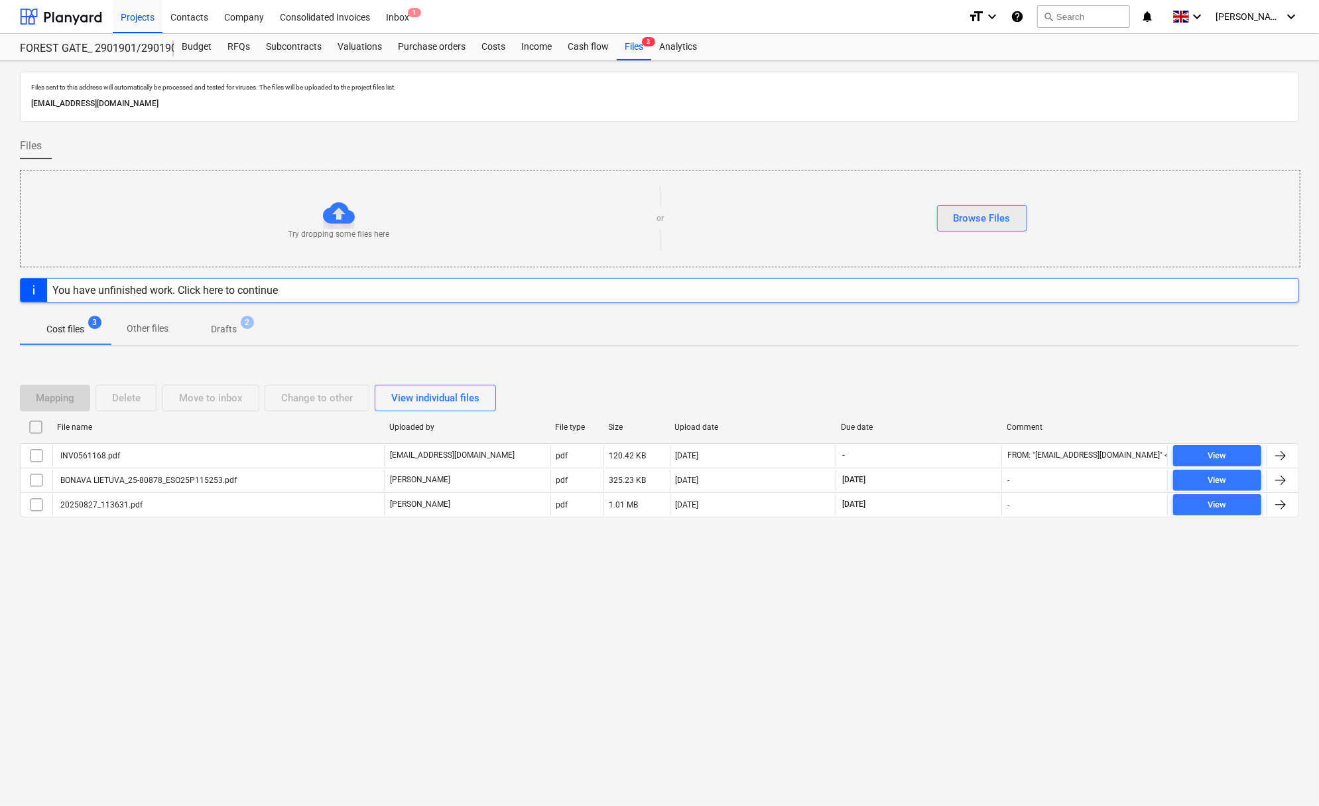  I want to click on span: 1, so click(414, 13).